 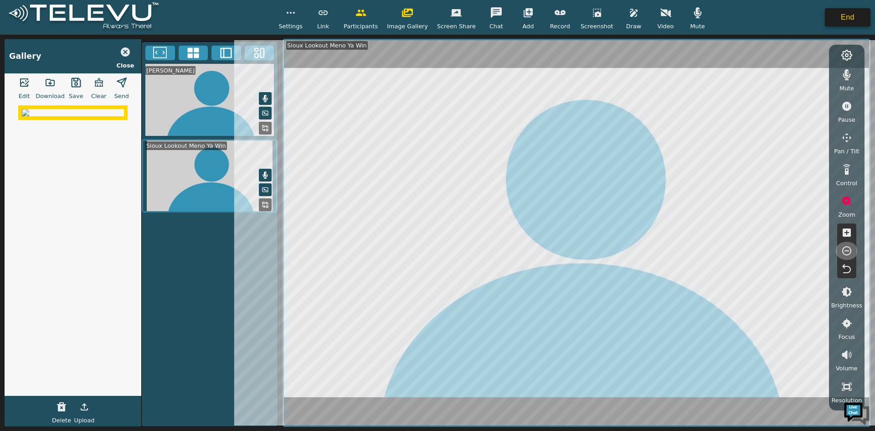 I want to click on span: Link, so click(x=323, y=26).